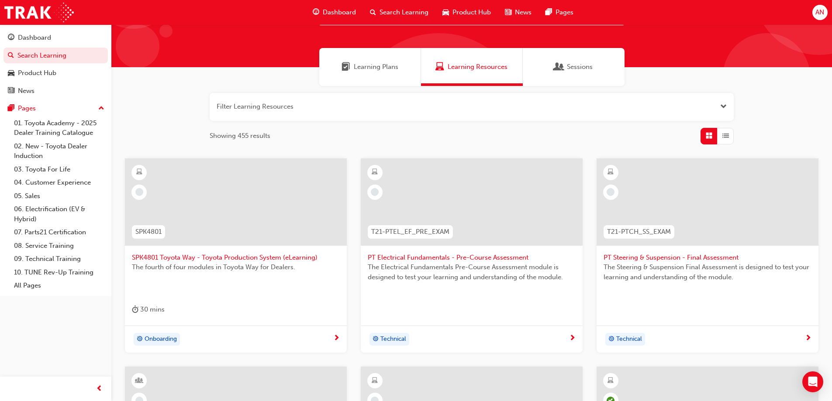 This screenshot has width=832, height=401. Describe the element at coordinates (59, 128) in the screenshot. I see `a: 01. Toyota Academy - 2025 Dealer Training Catalogue` at that location.